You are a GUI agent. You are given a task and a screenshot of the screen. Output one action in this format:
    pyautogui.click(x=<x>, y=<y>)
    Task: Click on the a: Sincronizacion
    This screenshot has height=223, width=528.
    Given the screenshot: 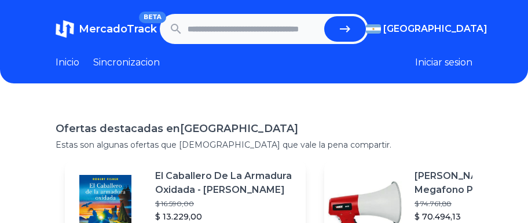 What is the action you would take?
    pyautogui.click(x=126, y=63)
    